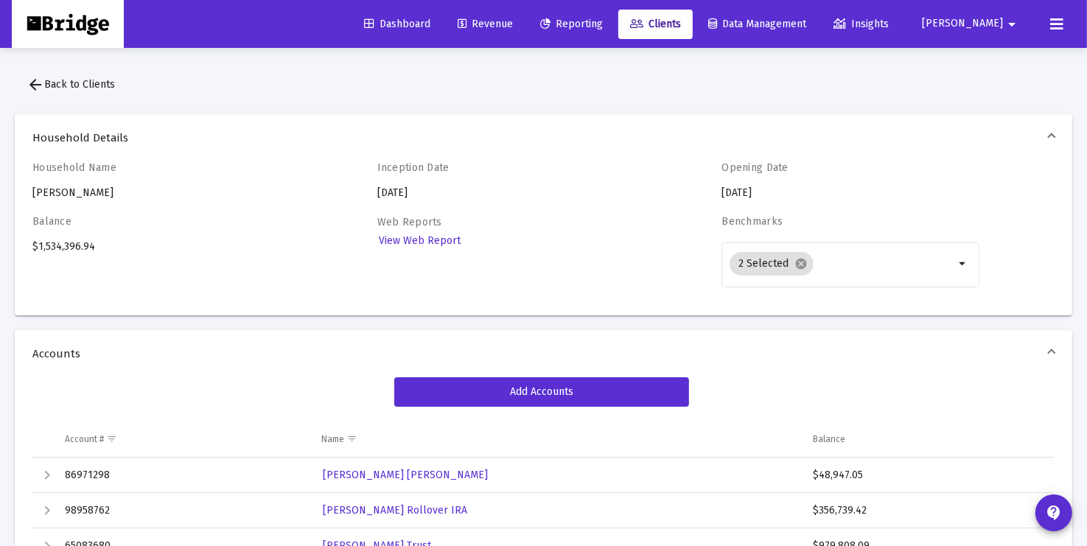 This screenshot has height=546, width=1087. Describe the element at coordinates (111, 438) in the screenshot. I see `span: Show filter options for column 'Account #'` at that location.